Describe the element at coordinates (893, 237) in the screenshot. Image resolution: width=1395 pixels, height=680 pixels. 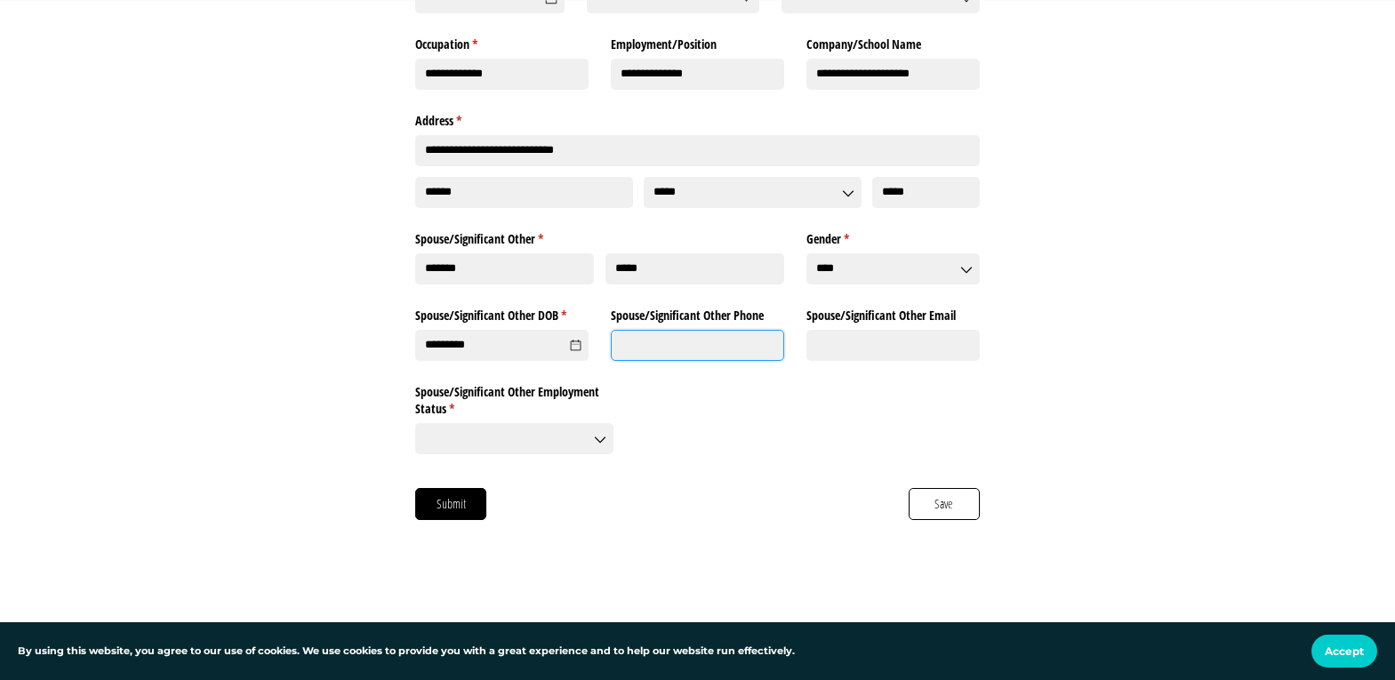
I see `label: Gender` at that location.